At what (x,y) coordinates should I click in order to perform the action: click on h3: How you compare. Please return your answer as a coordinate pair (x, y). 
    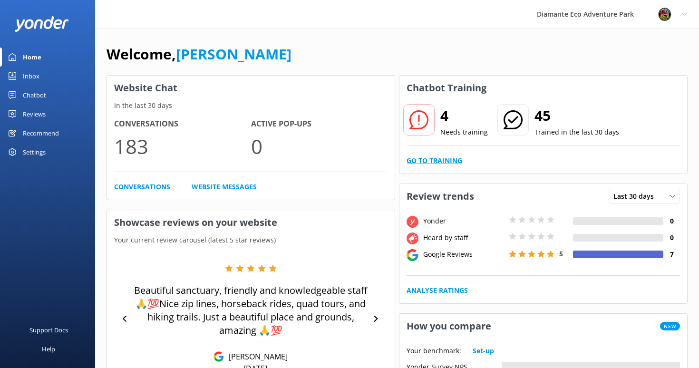
    Looking at the image, I should click on (449, 326).